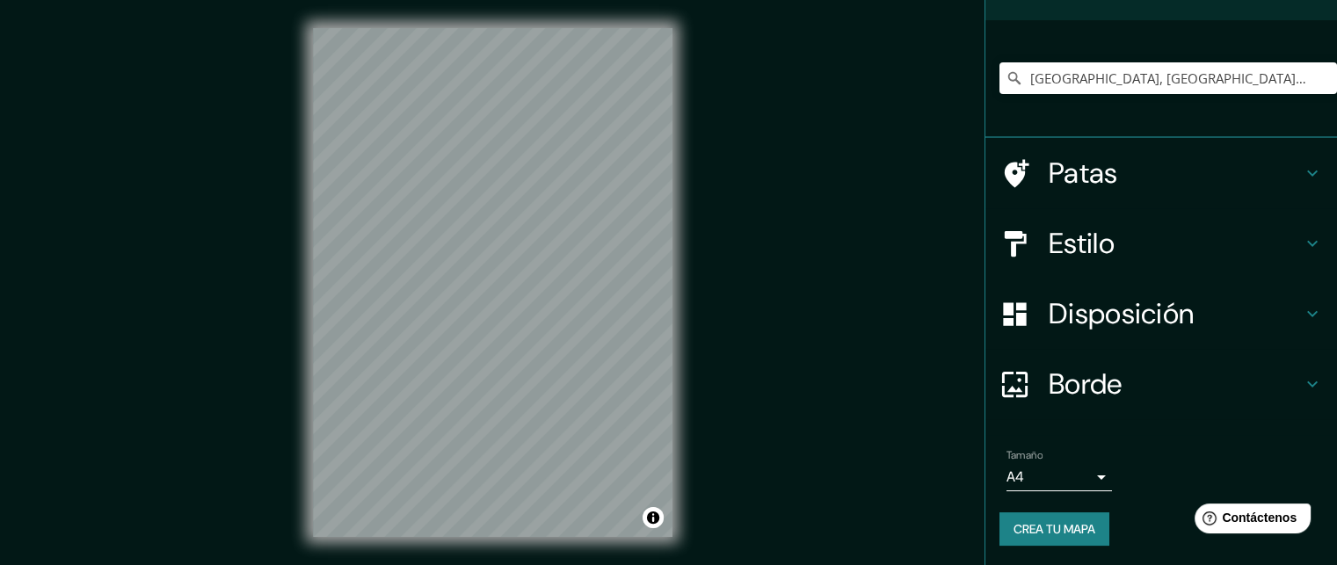  What do you see at coordinates (1016, 477) in the screenshot?
I see `font: A4` at bounding box center [1016, 477].